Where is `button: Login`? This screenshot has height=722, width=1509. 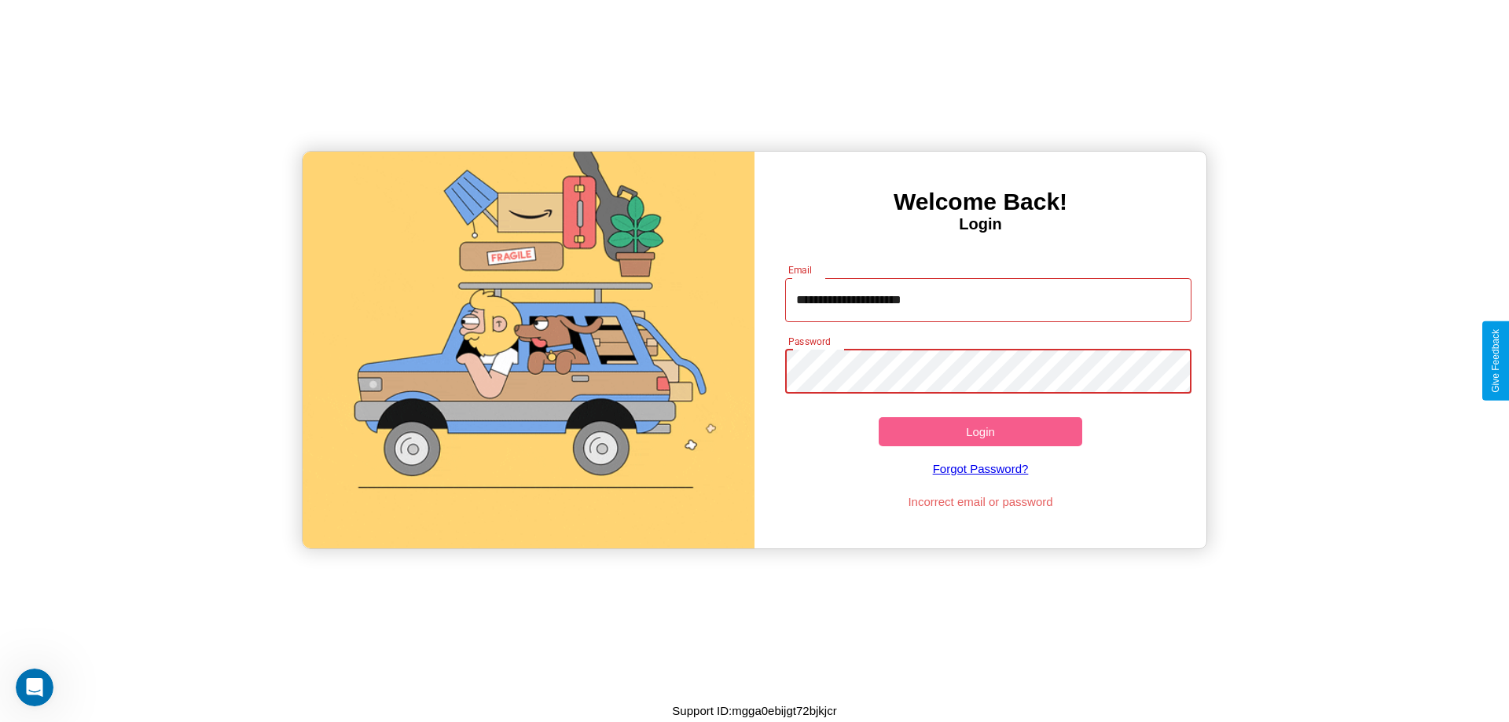 button: Login is located at coordinates (980, 431).